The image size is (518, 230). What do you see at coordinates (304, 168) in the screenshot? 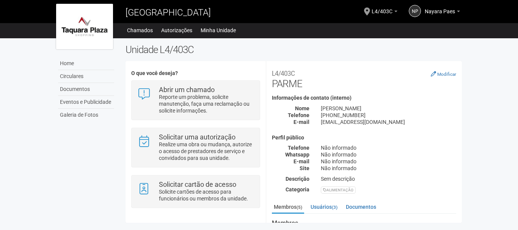
I see `strong: Site` at bounding box center [304, 168].